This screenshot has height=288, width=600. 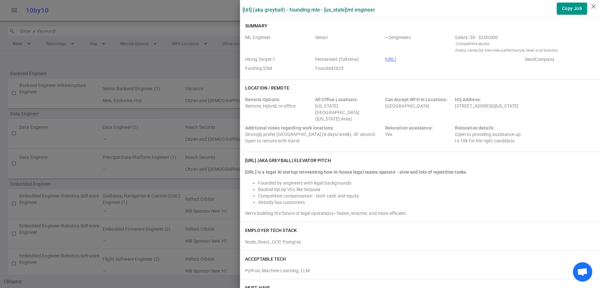 What do you see at coordinates (279, 109) in the screenshot?
I see `div: Remote, Hybrid, In-office` at bounding box center [279, 109].